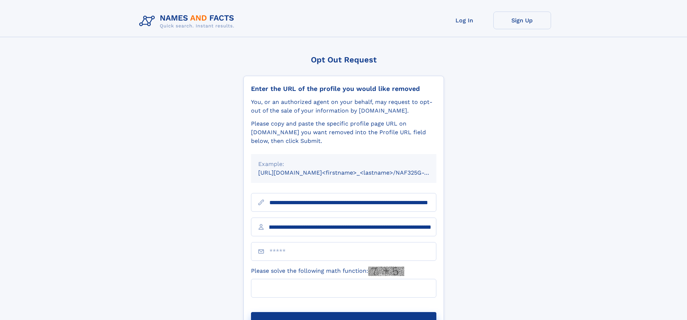 The image size is (687, 320). I want to click on img: Logo Names and Facts, so click(188, 21).